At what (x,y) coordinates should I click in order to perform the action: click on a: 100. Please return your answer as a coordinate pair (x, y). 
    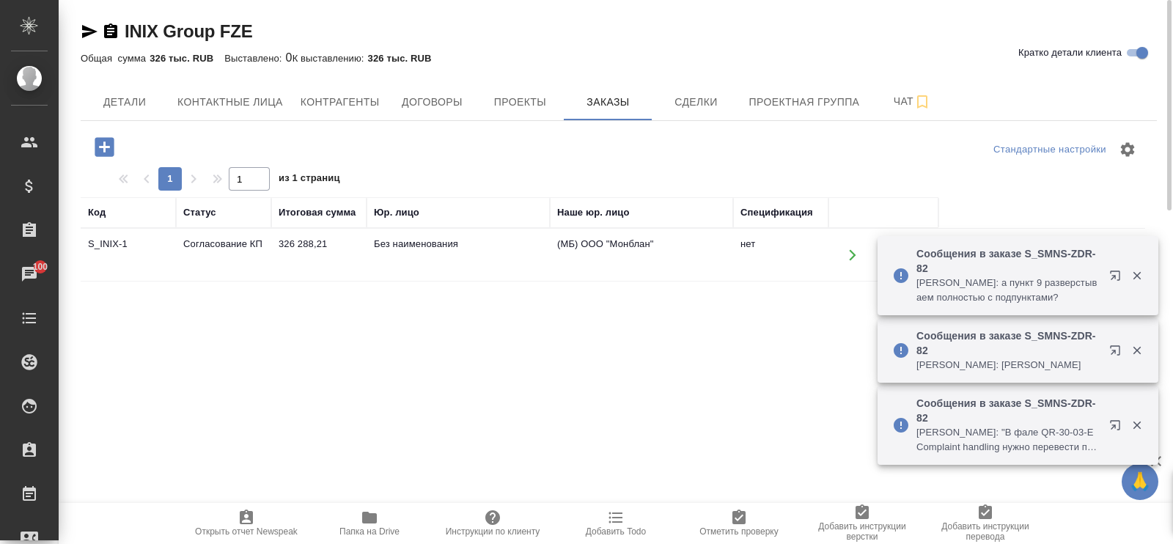
    Looking at the image, I should click on (29, 274).